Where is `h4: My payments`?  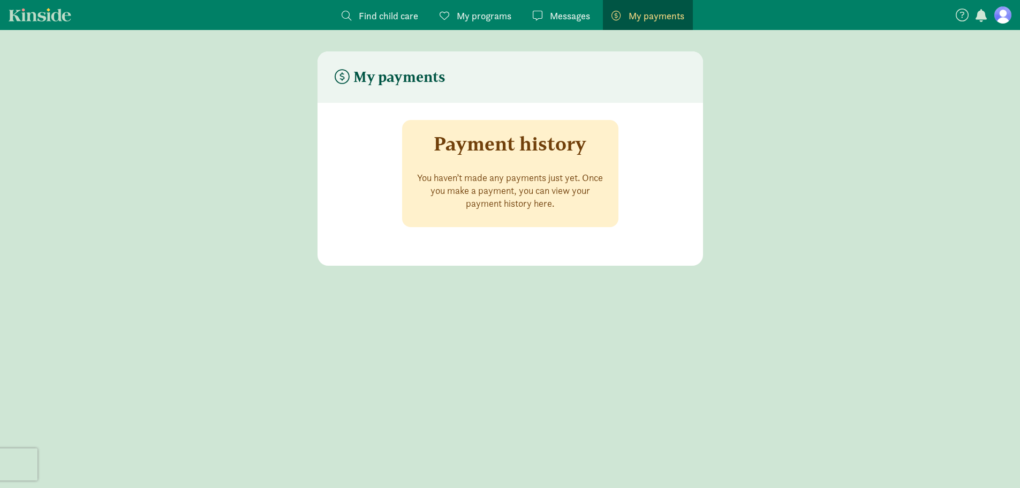
h4: My payments is located at coordinates (390, 77).